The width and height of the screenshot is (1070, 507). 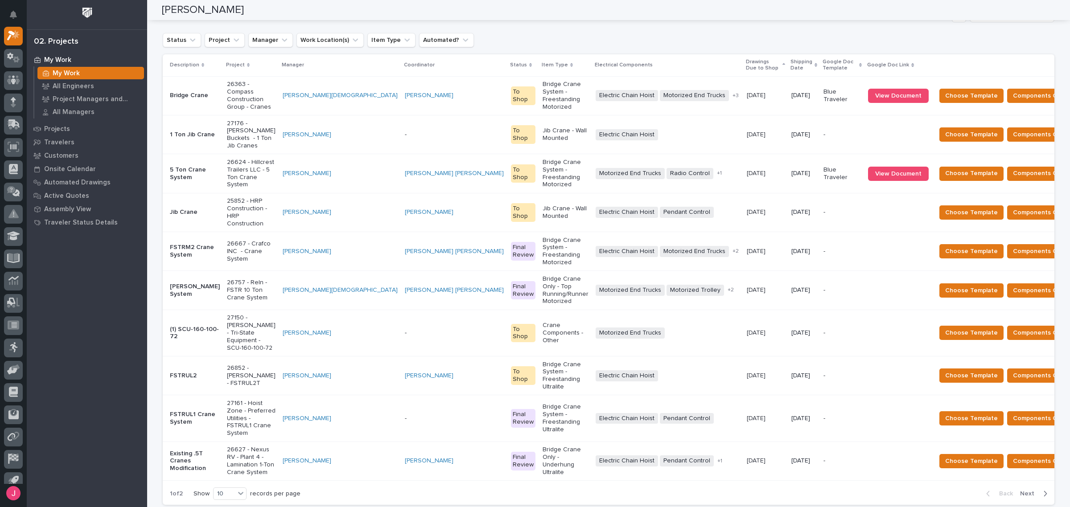 What do you see at coordinates (77, 183) in the screenshot?
I see `p: Automated Drawings` at bounding box center [77, 183].